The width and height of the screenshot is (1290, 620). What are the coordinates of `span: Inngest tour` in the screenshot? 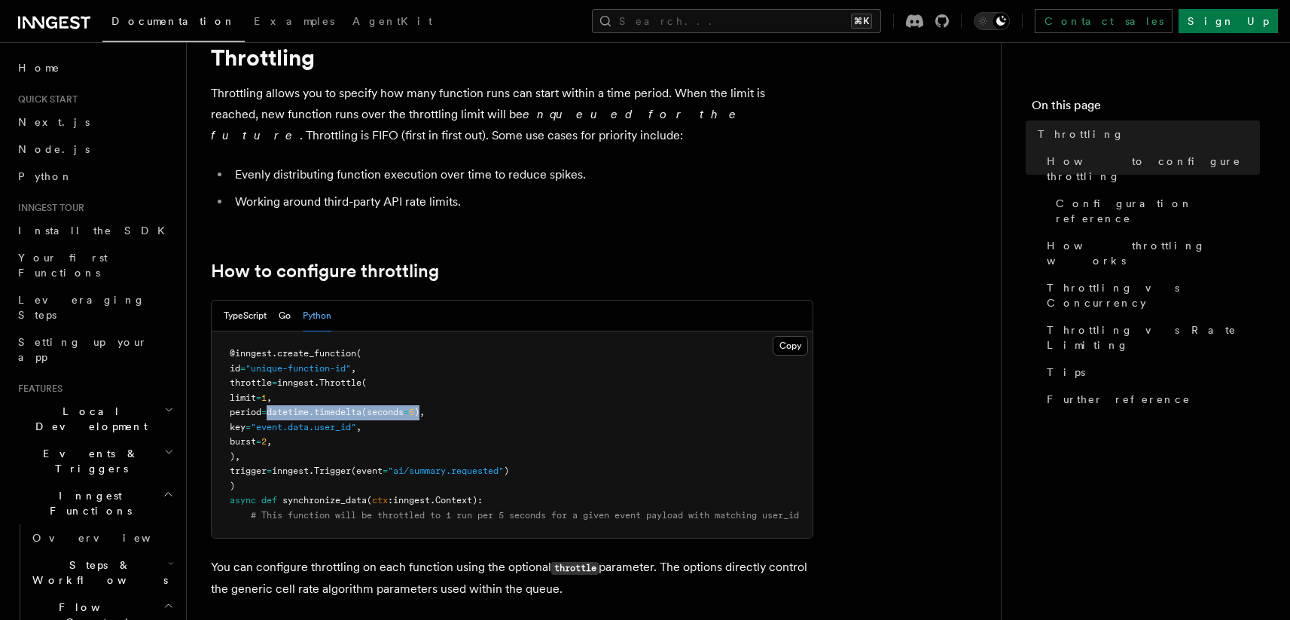 It's located at (48, 208).